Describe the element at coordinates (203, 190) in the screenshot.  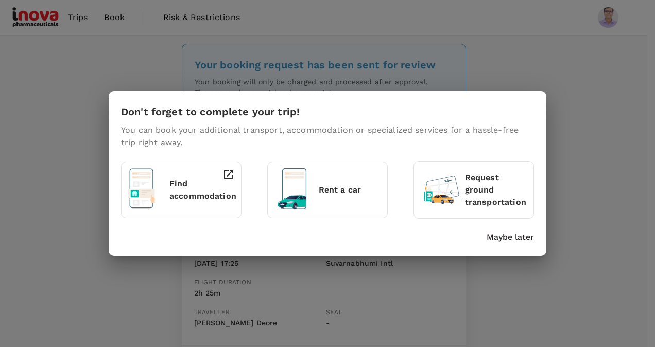
I see `p: Find accommodation` at that location.